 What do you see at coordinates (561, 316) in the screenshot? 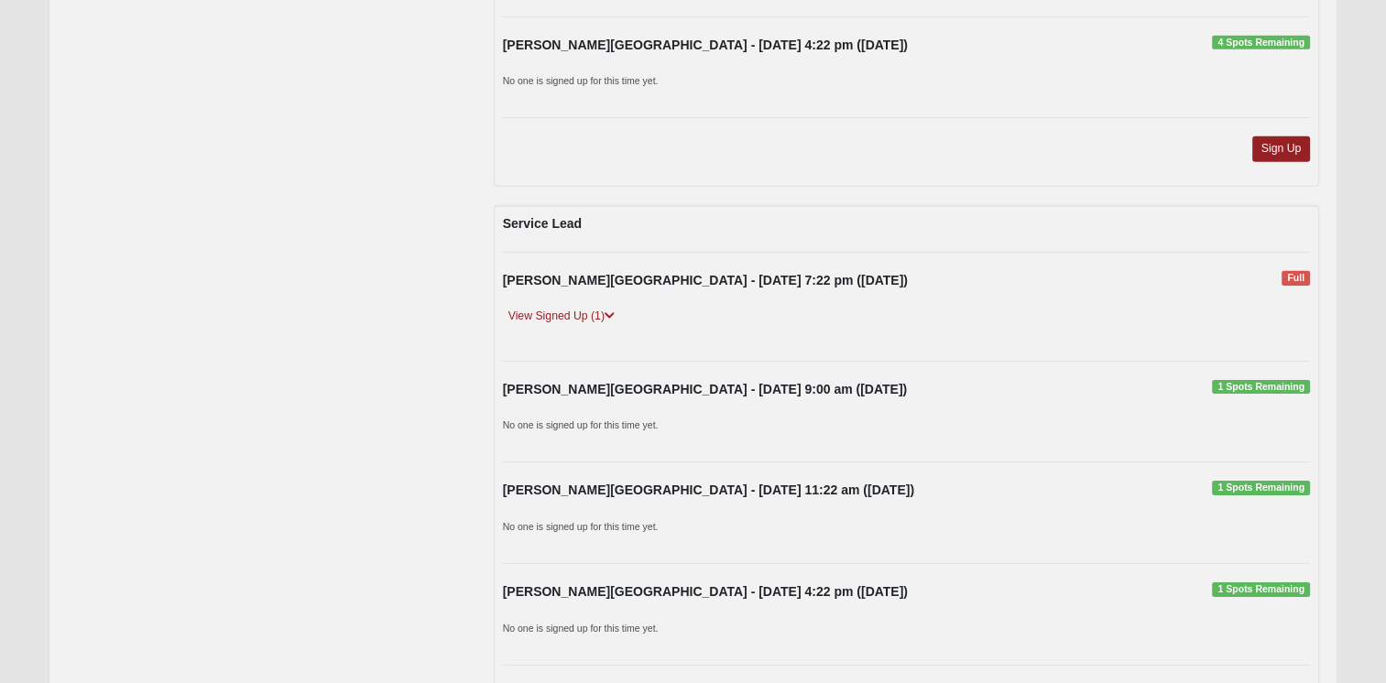
I see `a: View Signed Up (1)` at bounding box center [561, 316].